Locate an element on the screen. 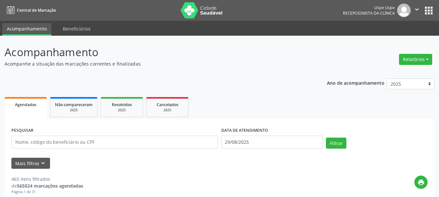 Image resolution: width=439 pixels, height=197 pixels. span: Resolvidos is located at coordinates (122, 105).